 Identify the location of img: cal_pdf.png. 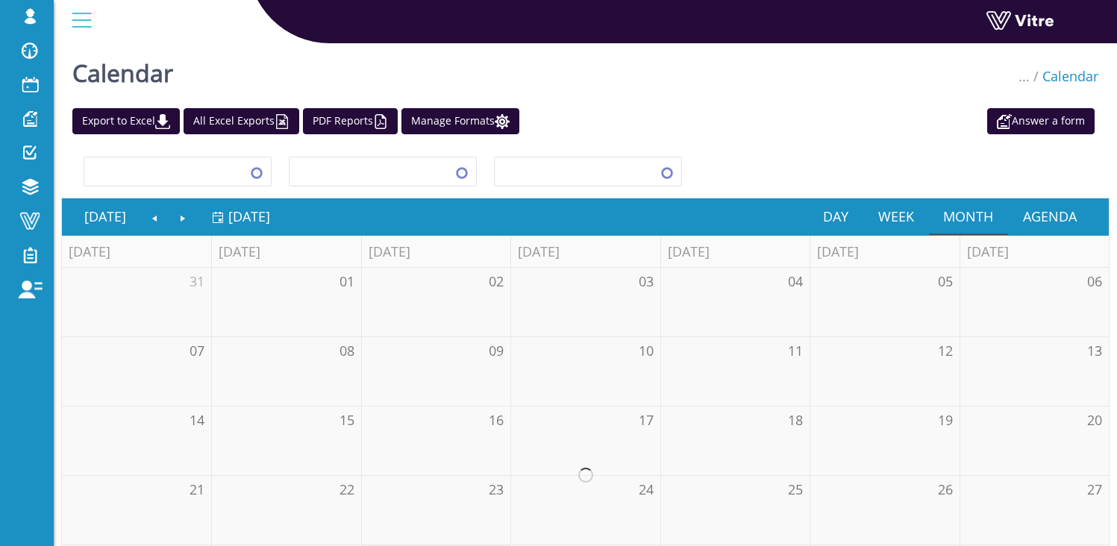
(381, 122).